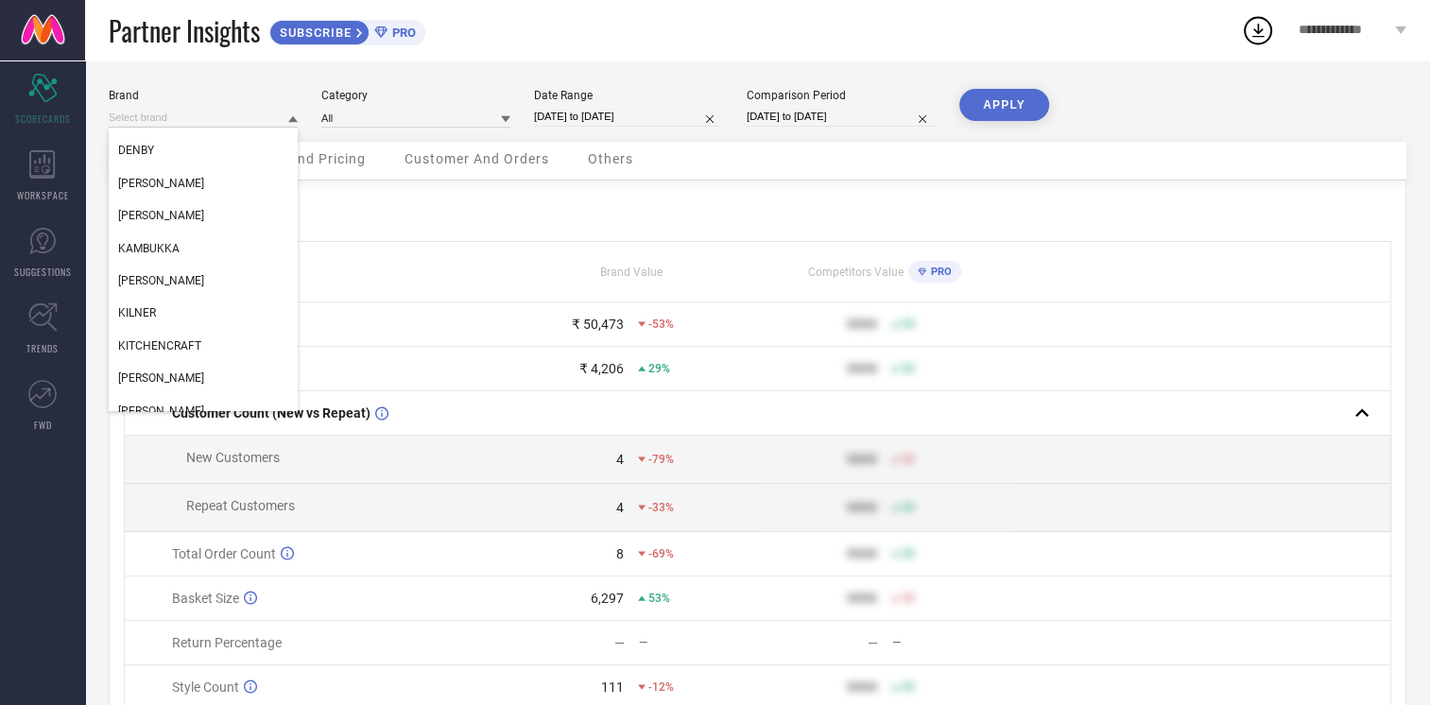  What do you see at coordinates (203, 249) in the screenshot?
I see `div: KAMBUKKA` at bounding box center [203, 249].